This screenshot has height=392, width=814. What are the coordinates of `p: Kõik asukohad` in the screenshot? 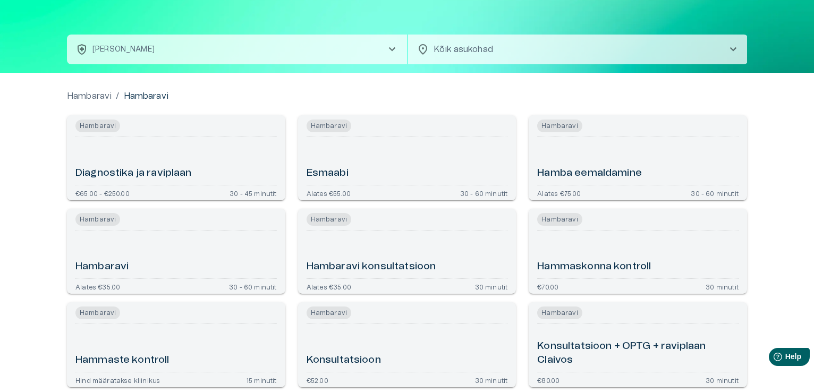 It's located at (572, 49).